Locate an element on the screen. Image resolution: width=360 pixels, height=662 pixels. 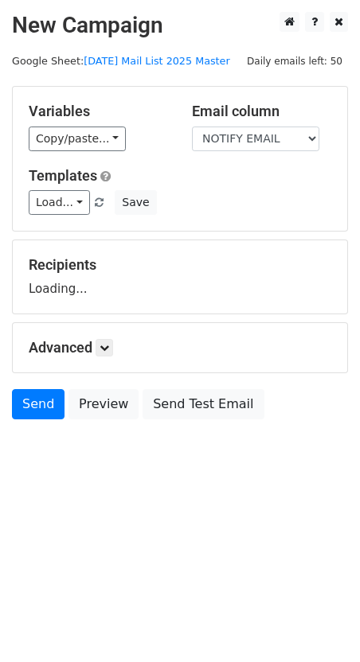
h5: Advanced is located at coordinates (180, 348).